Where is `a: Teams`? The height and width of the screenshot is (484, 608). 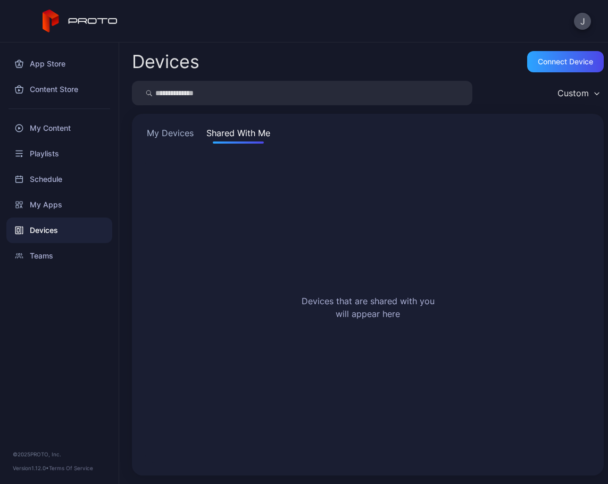
a: Teams is located at coordinates (59, 256).